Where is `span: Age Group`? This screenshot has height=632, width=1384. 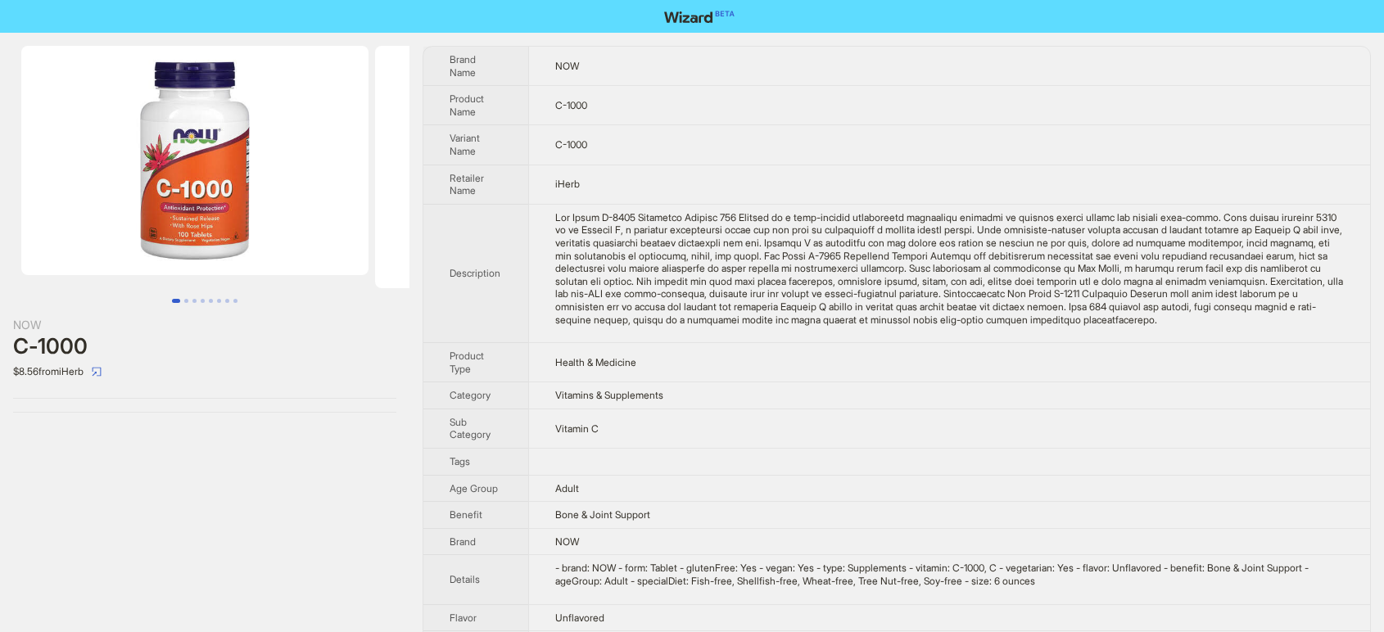
span: Age Group is located at coordinates (473, 488).